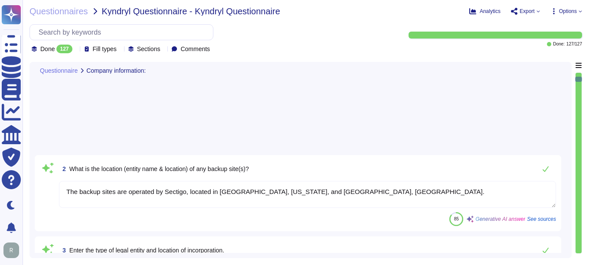 The height and width of the screenshot is (265, 589). I want to click on span: Export, so click(527, 11).